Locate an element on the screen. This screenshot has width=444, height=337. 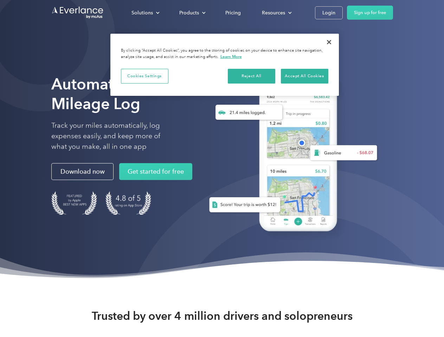
a: Login is located at coordinates (329, 13).